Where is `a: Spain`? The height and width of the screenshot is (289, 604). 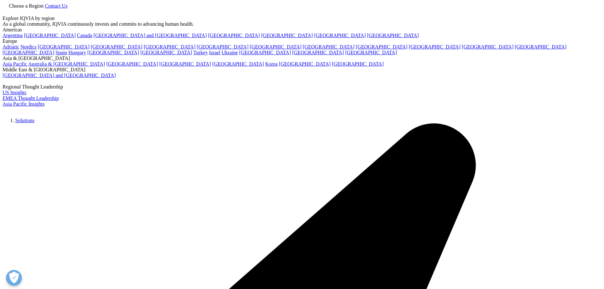
a: Spain is located at coordinates (61, 52).